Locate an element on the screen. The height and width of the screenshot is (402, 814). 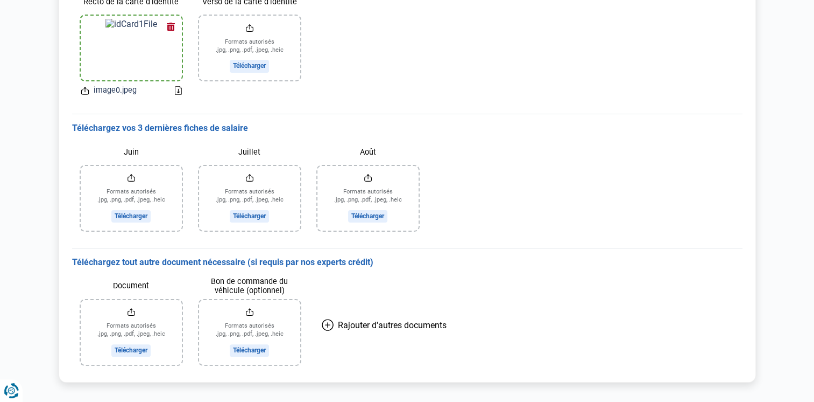
label: Juin is located at coordinates (131, 152).